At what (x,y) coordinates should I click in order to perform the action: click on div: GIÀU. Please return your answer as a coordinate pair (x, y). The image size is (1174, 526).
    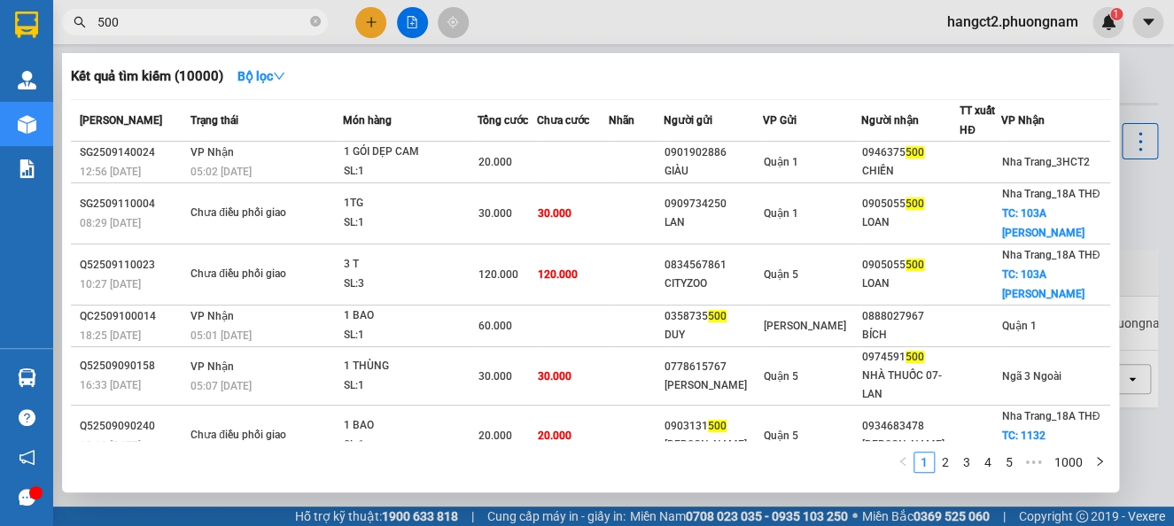
    Looking at the image, I should click on (713, 171).